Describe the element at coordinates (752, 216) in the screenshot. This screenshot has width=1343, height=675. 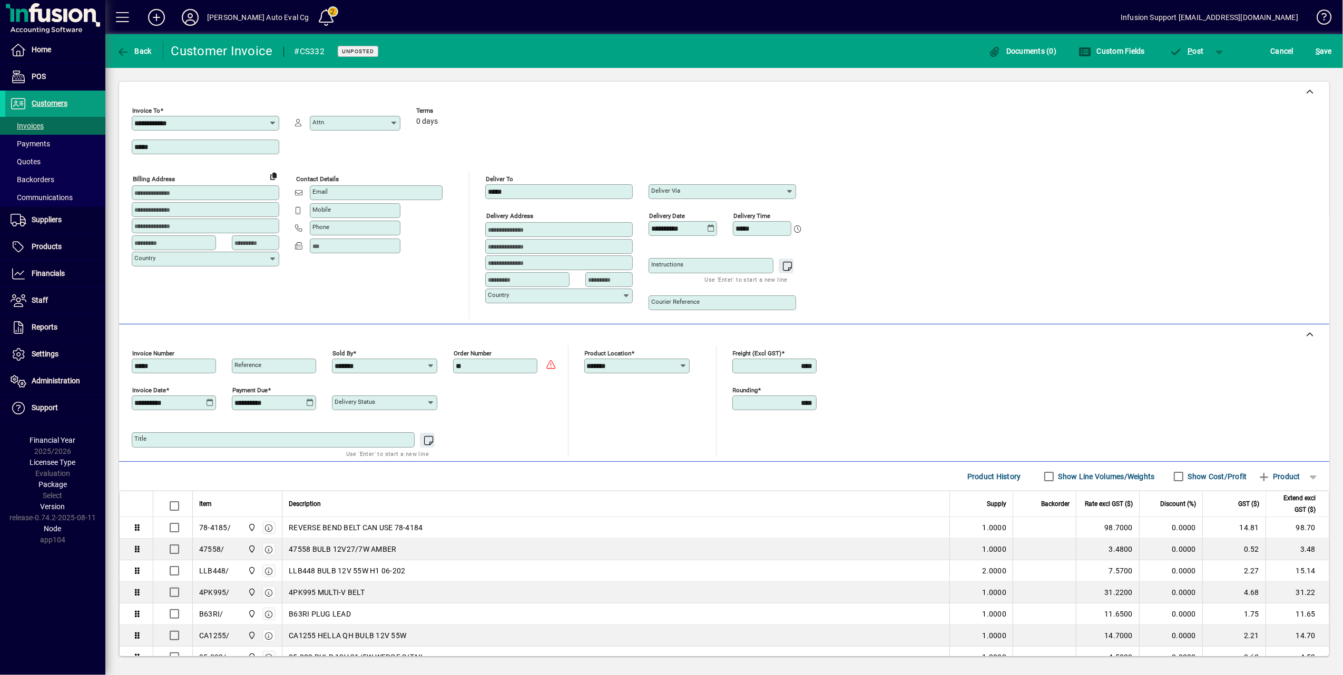
I see `mat-label: Delivery time` at that location.